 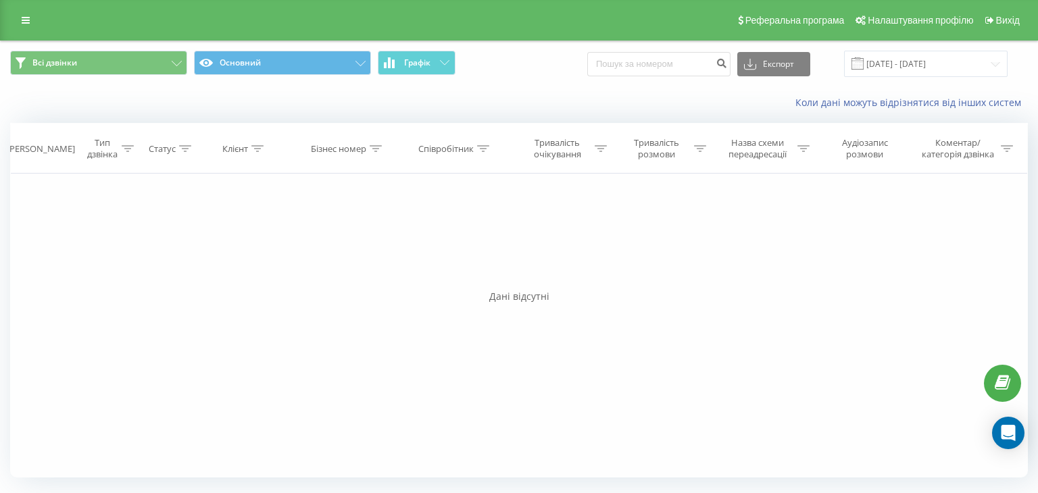 I want to click on span: Налаштування профілю, so click(x=920, y=20).